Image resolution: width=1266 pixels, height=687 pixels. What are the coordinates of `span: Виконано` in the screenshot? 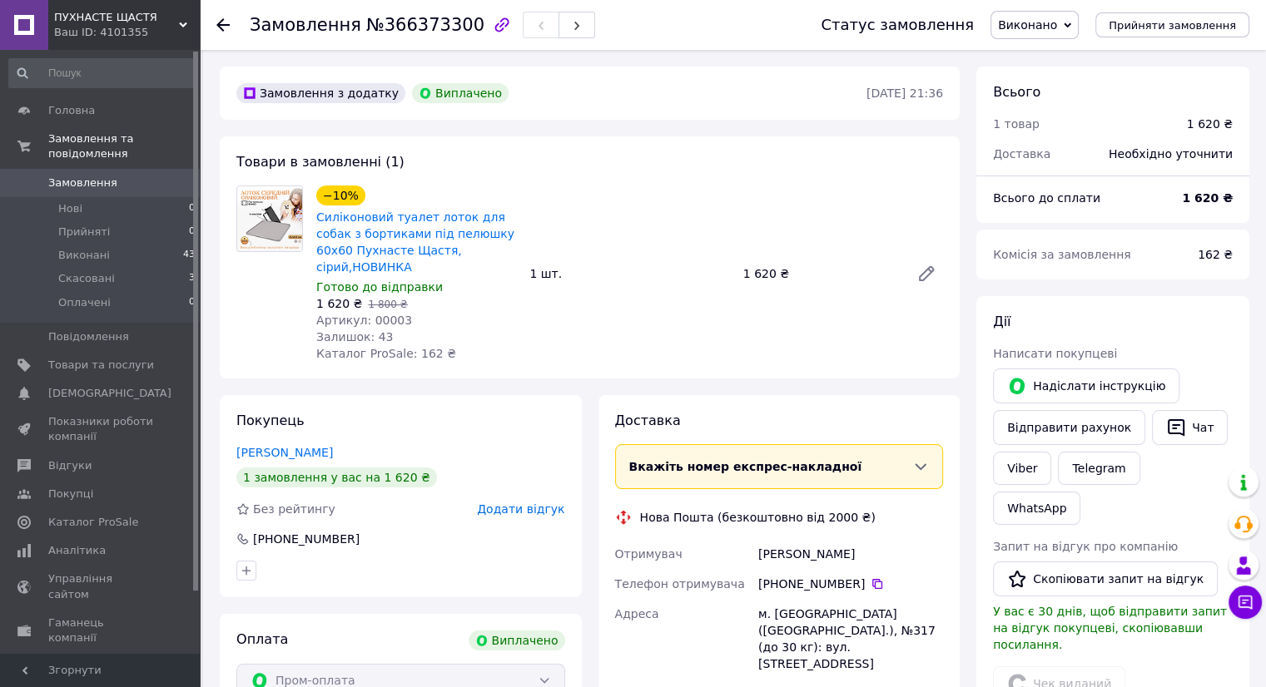 It's located at (1027, 25).